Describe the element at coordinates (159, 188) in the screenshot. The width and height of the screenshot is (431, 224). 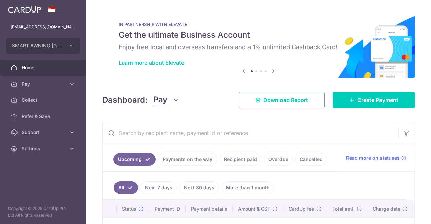
I see `a: Next 7 days` at that location.